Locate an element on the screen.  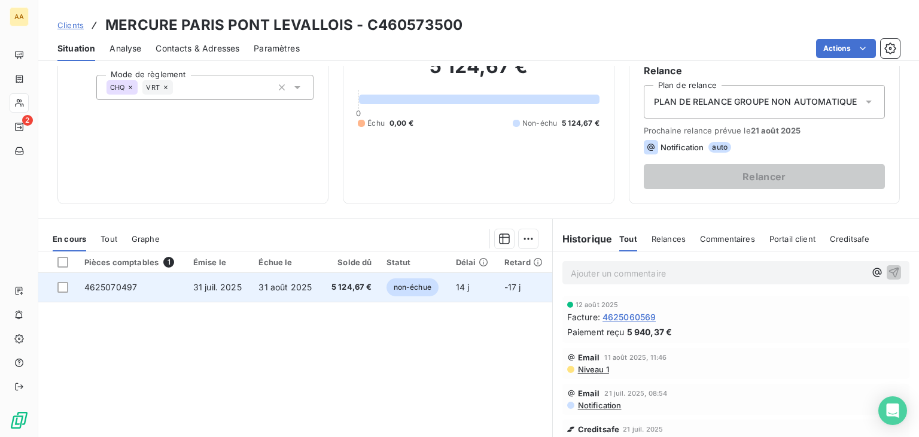
span: 21 juil. 2025, 08:54 is located at coordinates (635, 393).